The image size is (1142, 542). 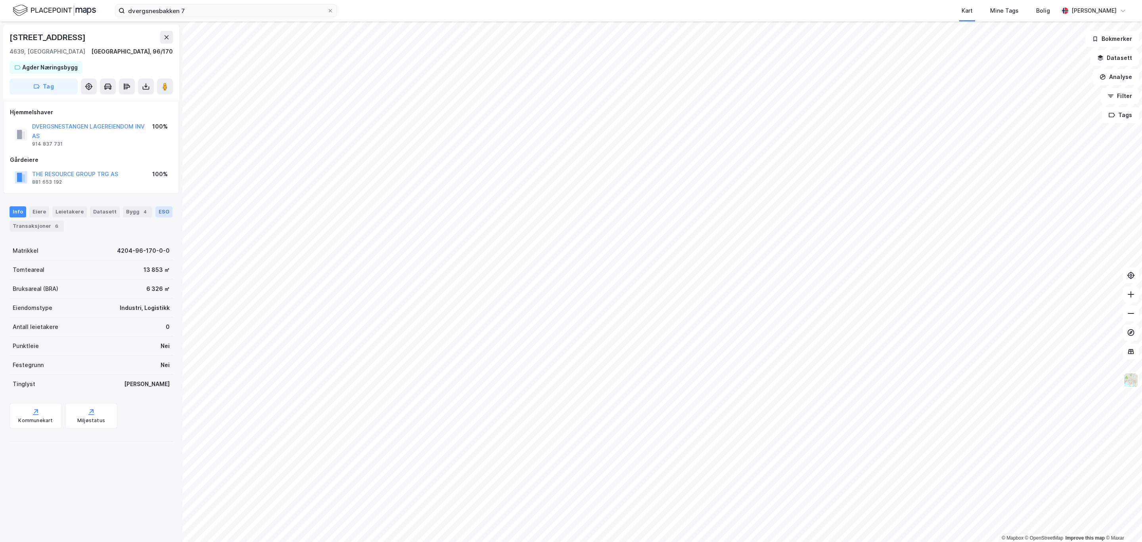 What do you see at coordinates (1120, 96) in the screenshot?
I see `button: Filter` at bounding box center [1120, 96].